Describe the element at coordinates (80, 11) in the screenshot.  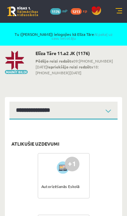
I see `a: 1213 xp` at that location.